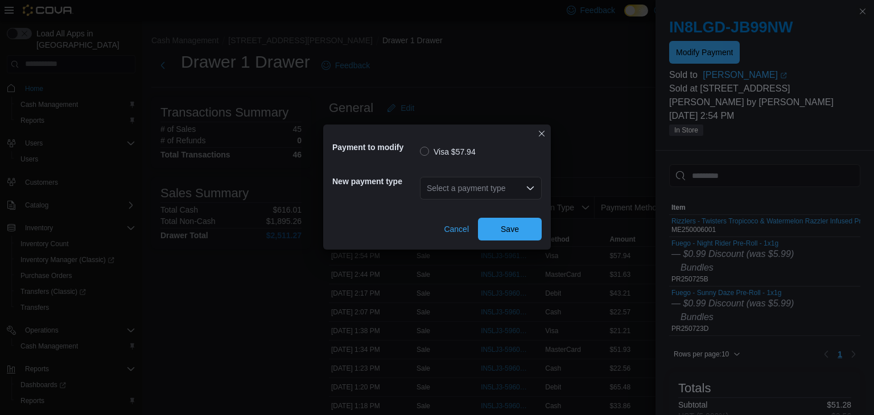 This screenshot has width=874, height=415. What do you see at coordinates (542, 134) in the screenshot?
I see `button: Closes this modal window` at bounding box center [542, 134].